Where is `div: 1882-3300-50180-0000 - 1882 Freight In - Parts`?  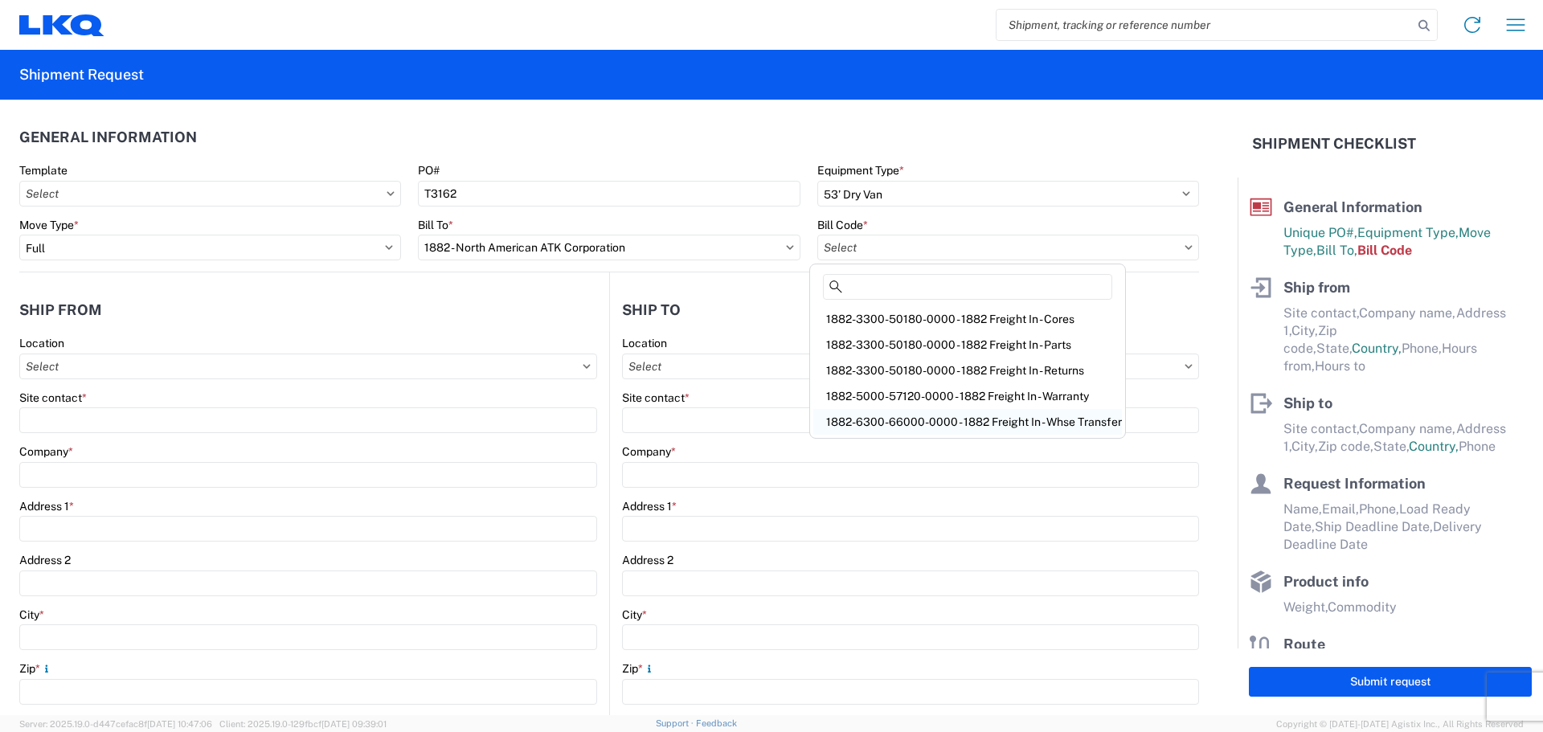 div: 1882-3300-50180-0000 - 1882 Freight In - Parts is located at coordinates (967, 345).